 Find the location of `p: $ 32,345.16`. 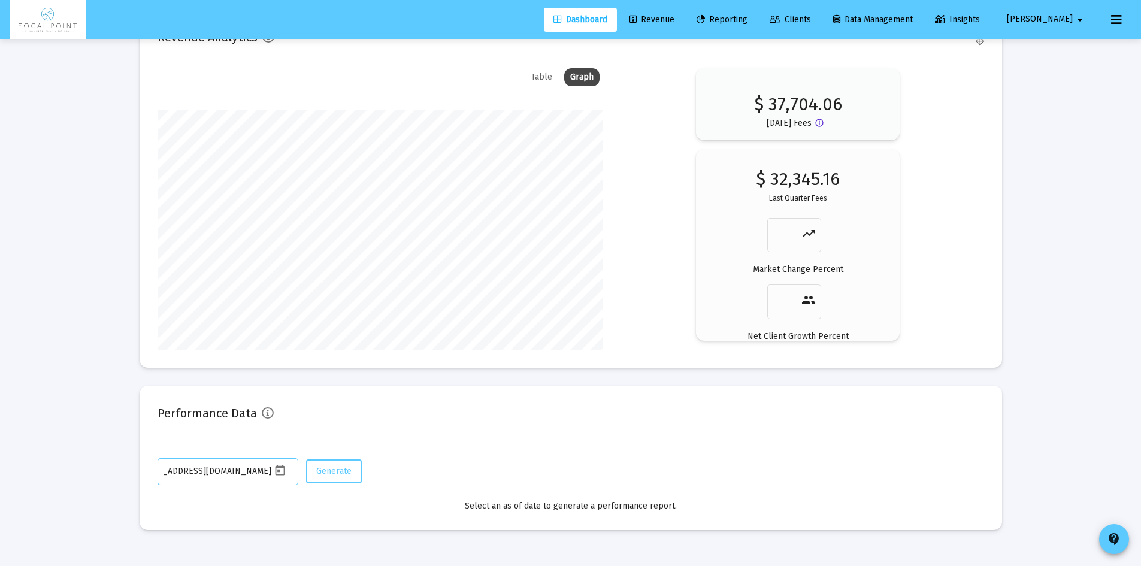

p: $ 32,345.16 is located at coordinates (798, 179).